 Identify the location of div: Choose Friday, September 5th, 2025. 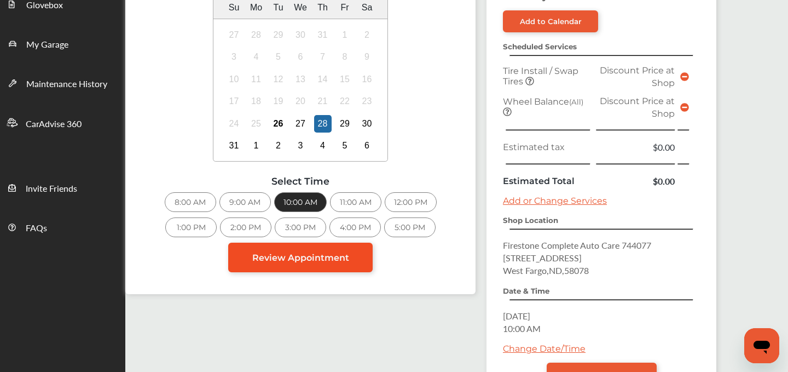
(345, 146).